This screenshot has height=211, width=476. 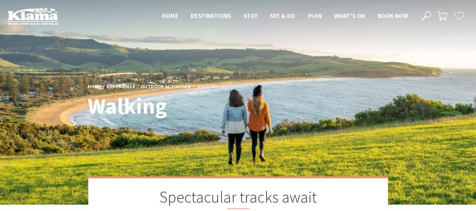 I want to click on a: Home, so click(x=94, y=87).